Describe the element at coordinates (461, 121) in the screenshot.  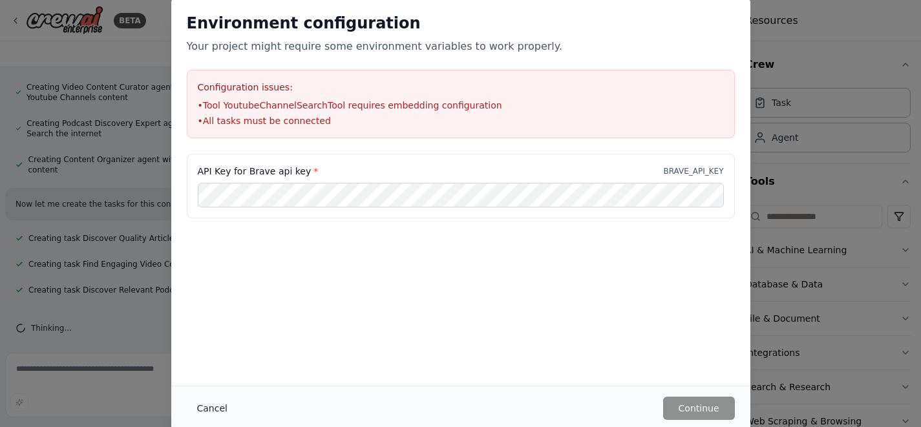
I see `li: • All tasks must be connected` at that location.